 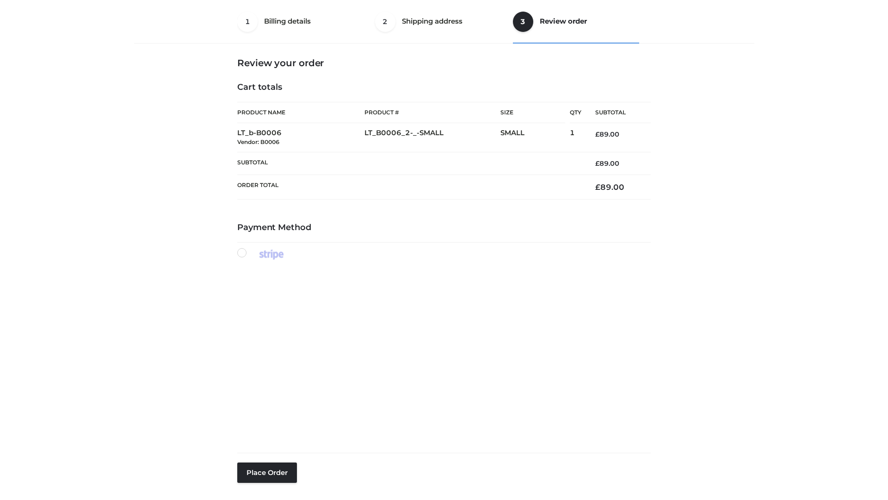 What do you see at coordinates (267, 472) in the screenshot?
I see `button: Place order` at bounding box center [267, 472].